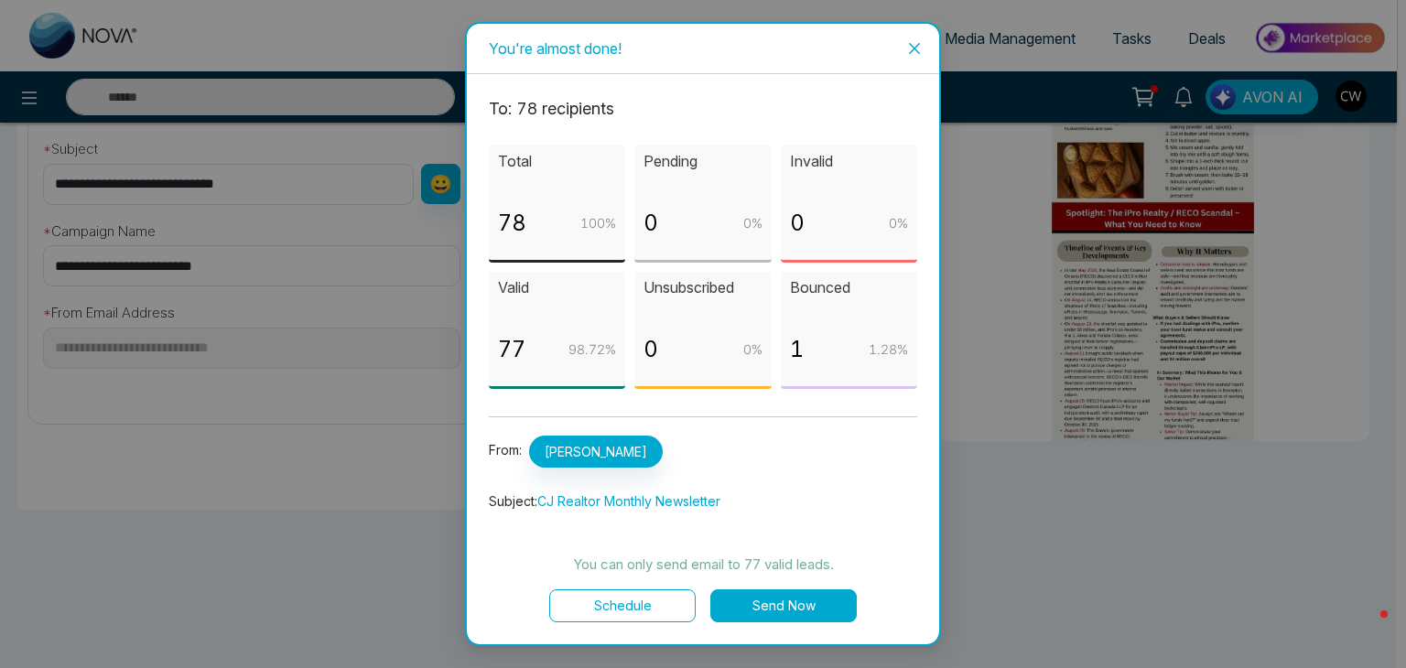 The height and width of the screenshot is (668, 1406). I want to click on p: Unsubscribed, so click(702, 287).